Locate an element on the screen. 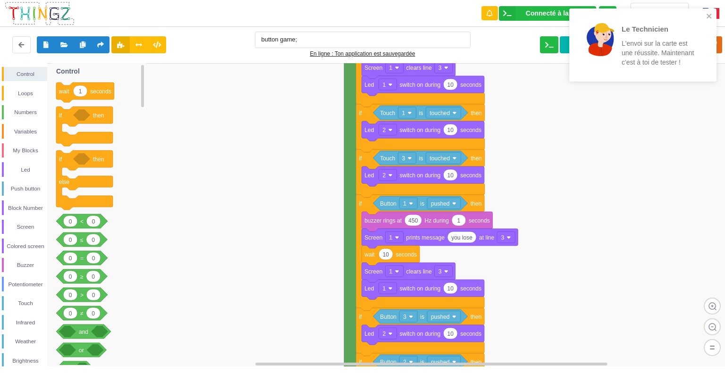  div: Screen is located at coordinates (25, 227).